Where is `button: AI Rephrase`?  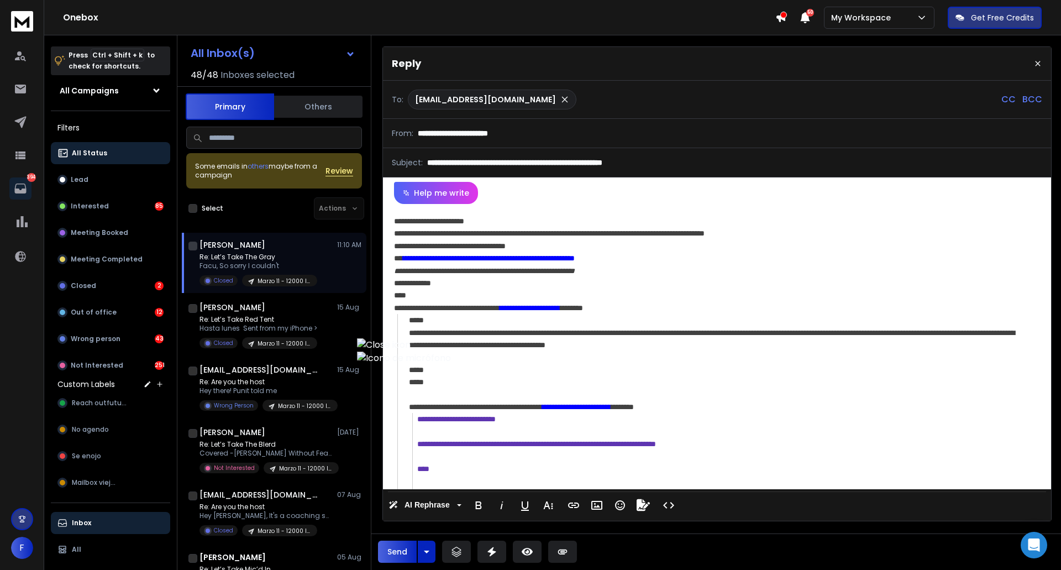 button: AI Rephrase is located at coordinates (425, 505).